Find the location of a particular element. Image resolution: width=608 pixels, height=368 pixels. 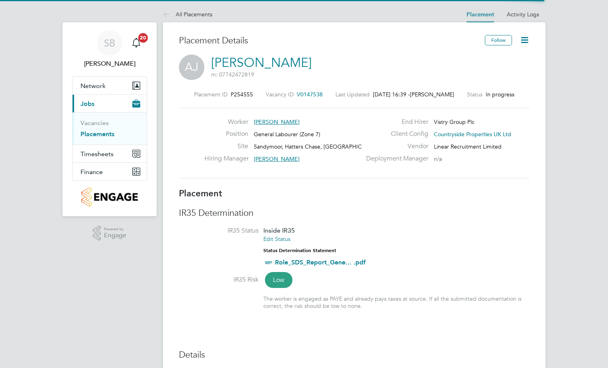

span: Jobs is located at coordinates (87, 104).